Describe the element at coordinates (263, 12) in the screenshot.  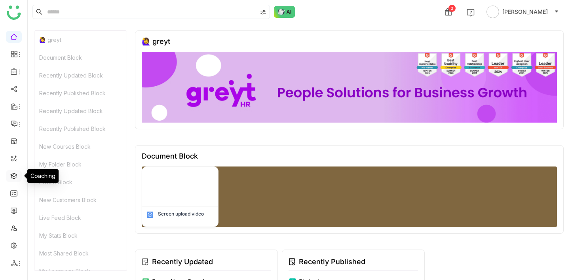
I see `img: search-type.svg` at that location.